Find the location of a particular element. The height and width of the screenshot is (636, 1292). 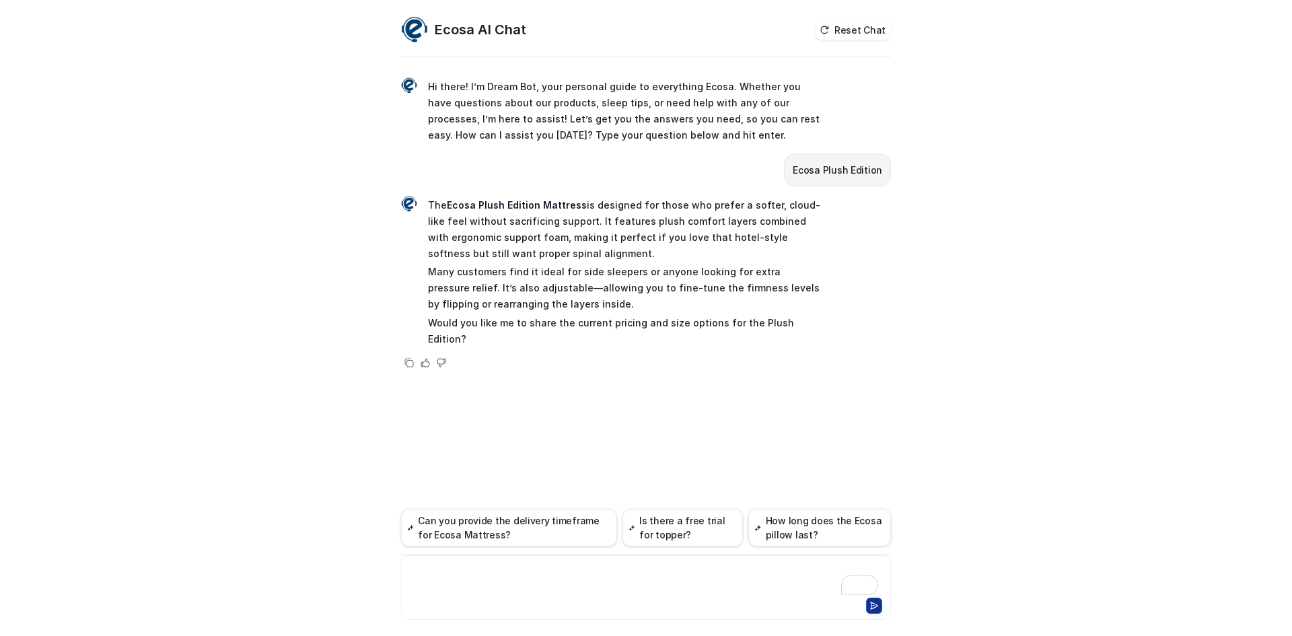

p: Hi there! I’m Dream Bot, your personal guide to everything Ecosa. Whether you have questions abou... is located at coordinates (625, 111).